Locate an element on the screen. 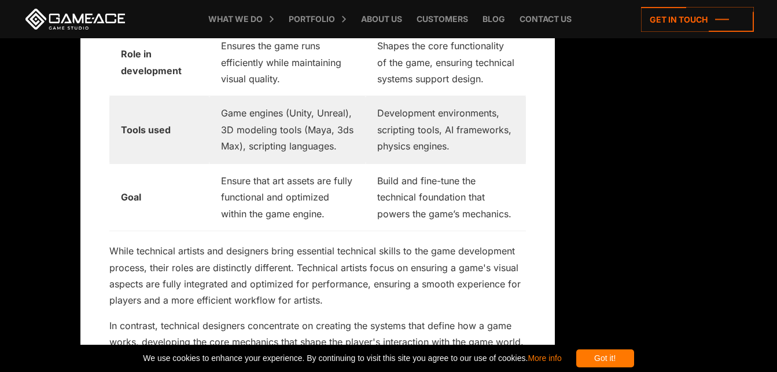  p: While technical artists and designers bring essential technical skills to the game development pr... is located at coordinates (318, 276).